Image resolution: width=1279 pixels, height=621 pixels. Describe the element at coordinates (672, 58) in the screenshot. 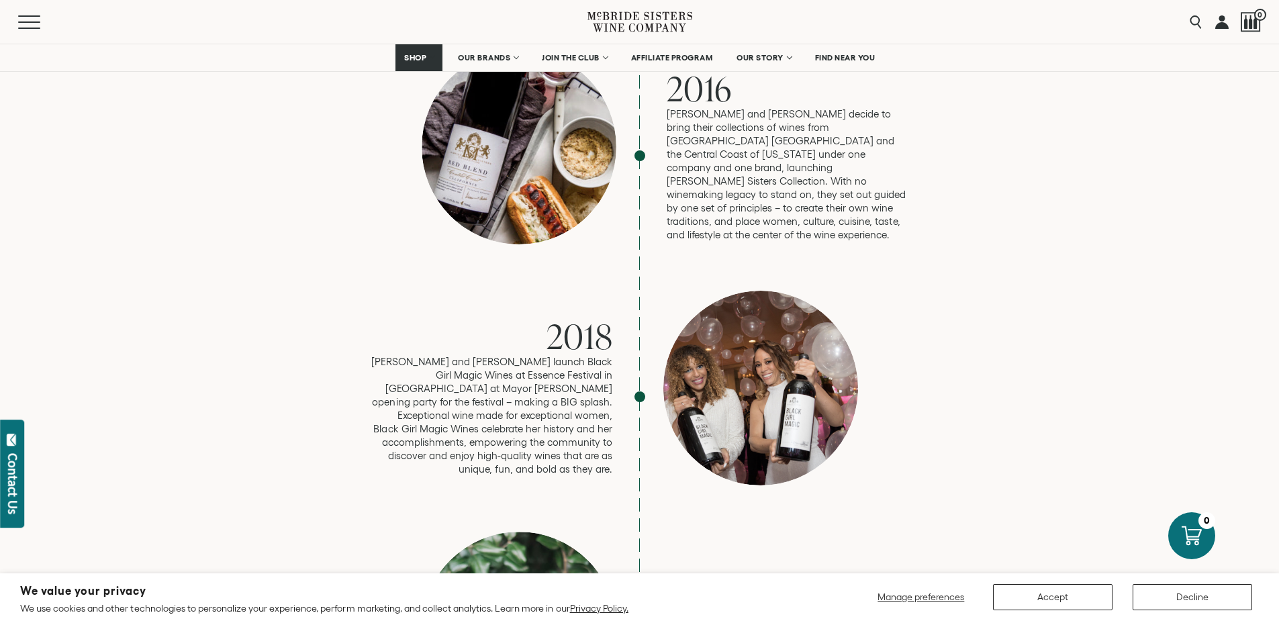

I see `span: AFFILIATE PROGRAM` at that location.